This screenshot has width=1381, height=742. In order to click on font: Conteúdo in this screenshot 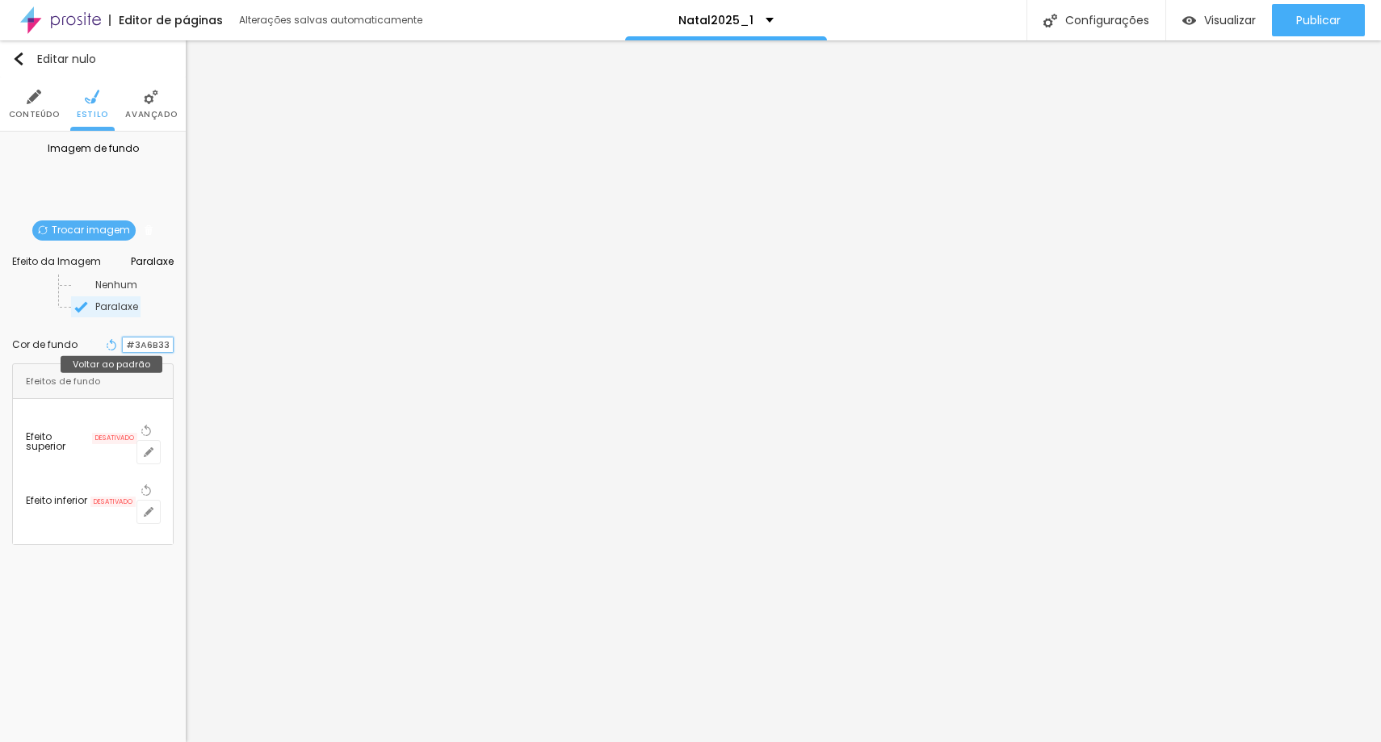, I will do `click(34, 114)`.